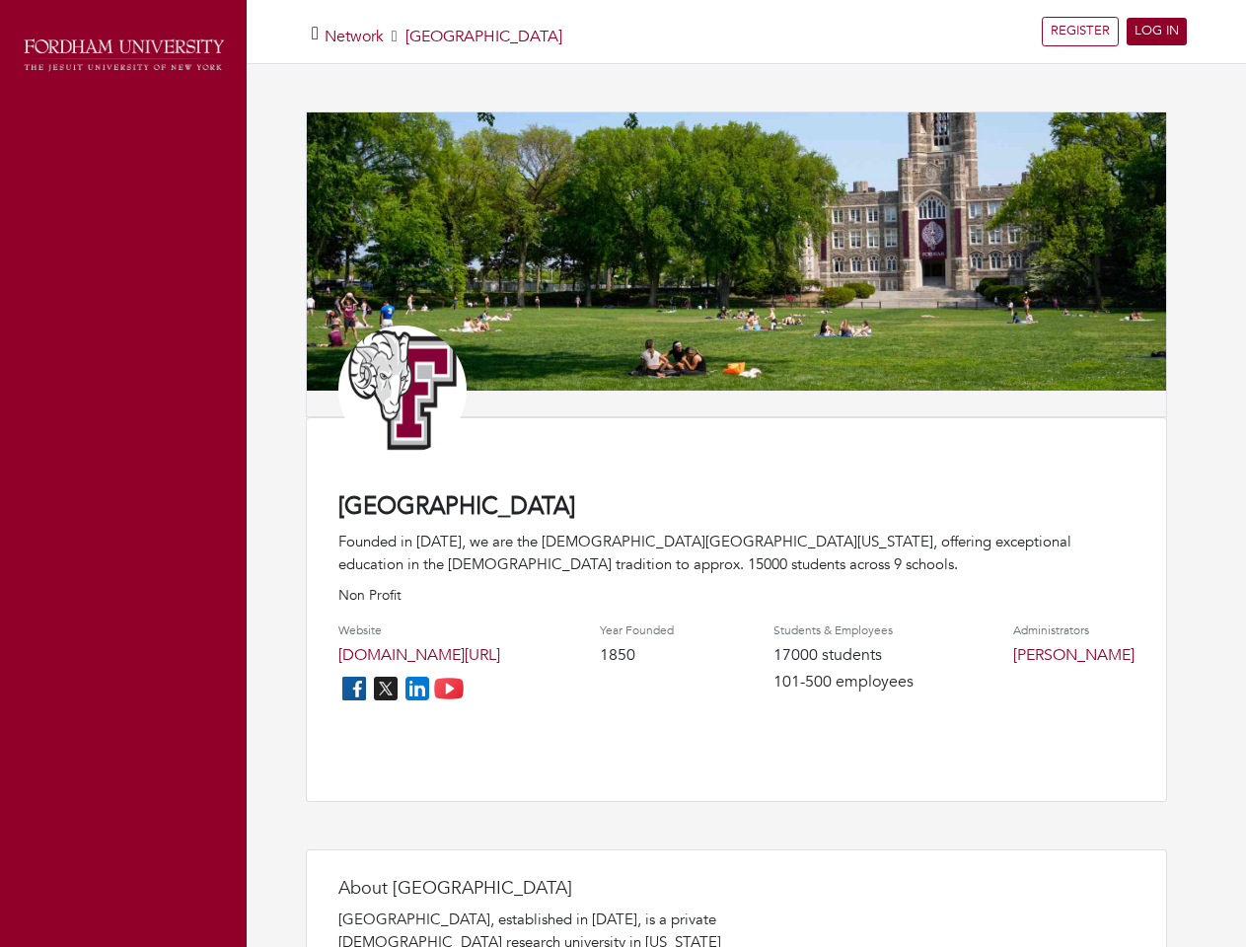 This screenshot has width=1246, height=947. I want to click on a: Network, so click(354, 36).